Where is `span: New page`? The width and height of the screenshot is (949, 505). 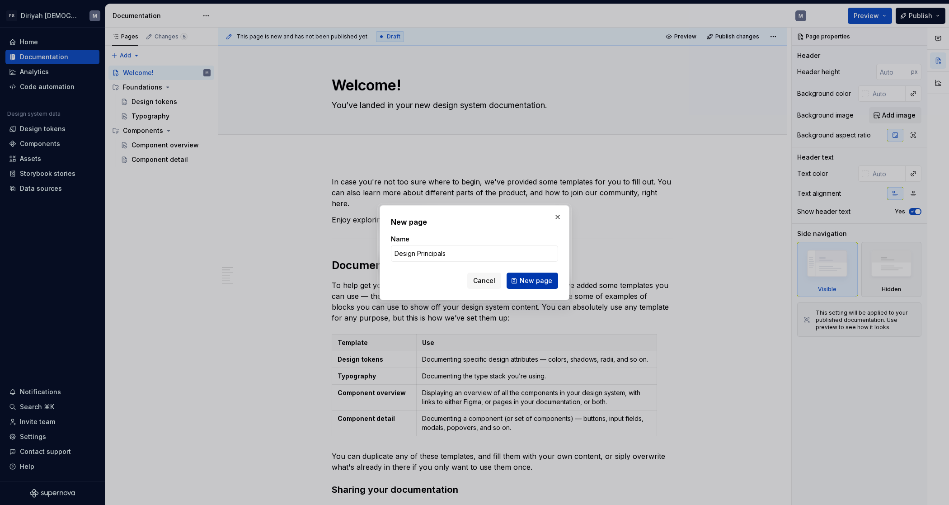
span: New page is located at coordinates (536, 281).